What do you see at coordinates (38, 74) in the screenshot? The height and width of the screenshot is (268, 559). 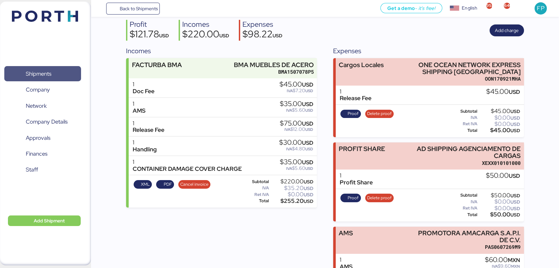 I see `span: Shipments` at bounding box center [38, 74].